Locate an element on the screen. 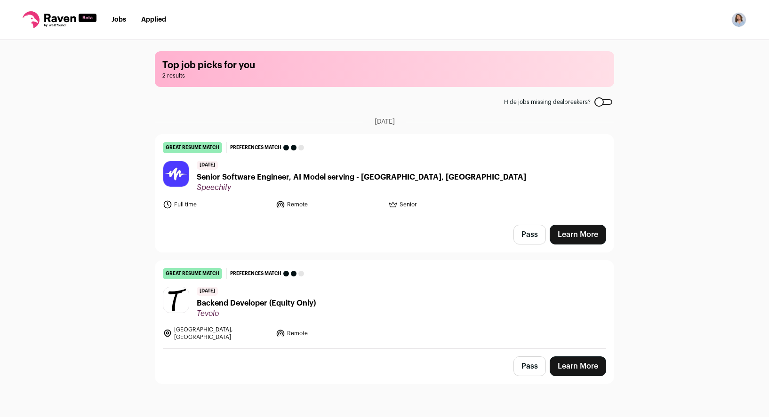 This screenshot has width=769, height=417. span: 2 results is located at coordinates (384, 76).